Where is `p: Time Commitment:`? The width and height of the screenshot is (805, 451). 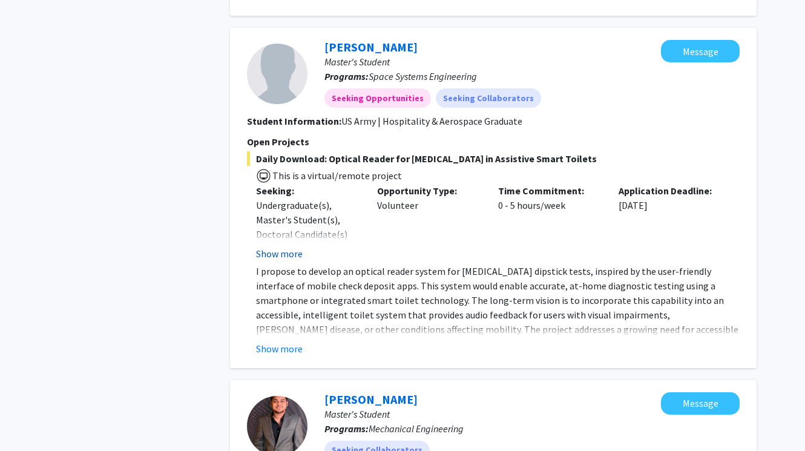 p: Time Commitment: is located at coordinates (550, 191).